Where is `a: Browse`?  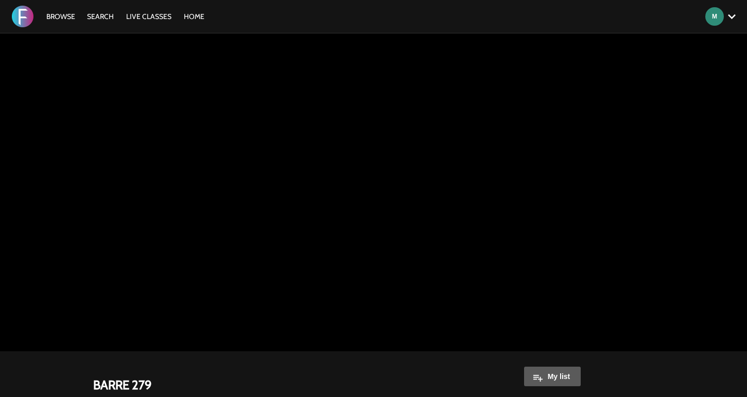
a: Browse is located at coordinates (61, 16).